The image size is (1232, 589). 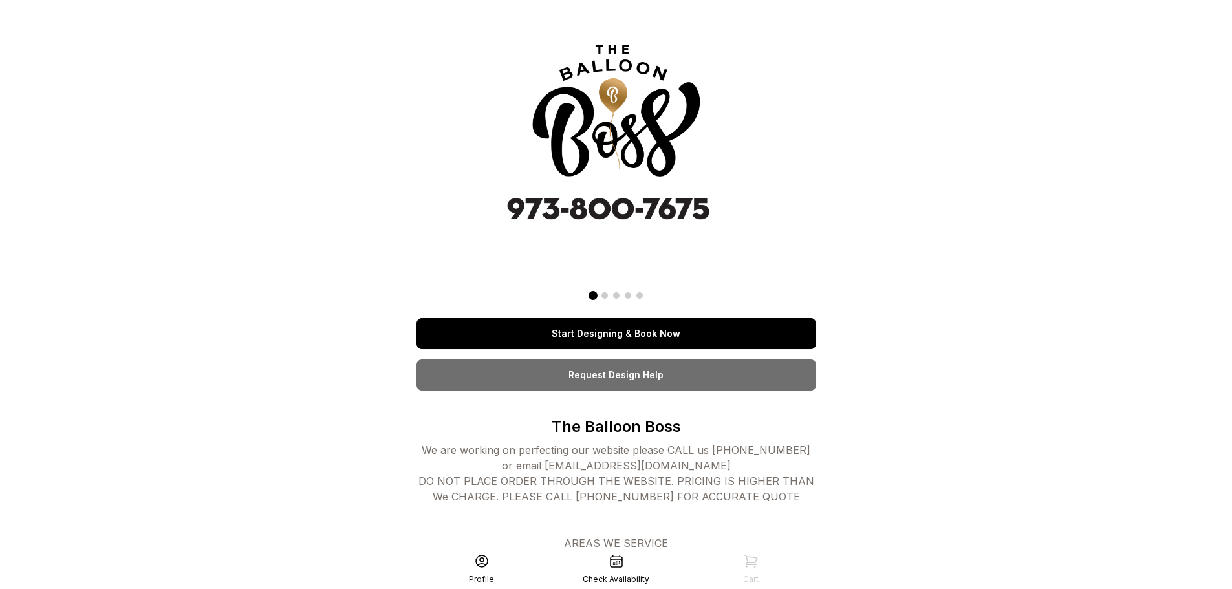 I want to click on div: Cart, so click(x=751, y=579).